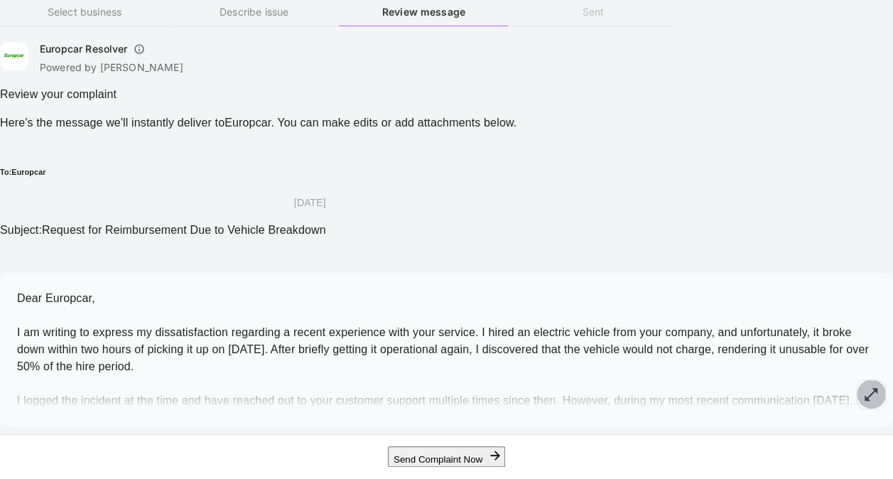  Describe the element at coordinates (84, 49) in the screenshot. I see `h6: Europcar Resolver` at that location.